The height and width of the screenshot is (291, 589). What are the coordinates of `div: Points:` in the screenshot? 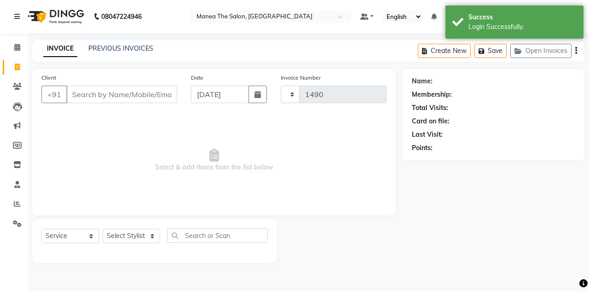 It's located at (422, 148).